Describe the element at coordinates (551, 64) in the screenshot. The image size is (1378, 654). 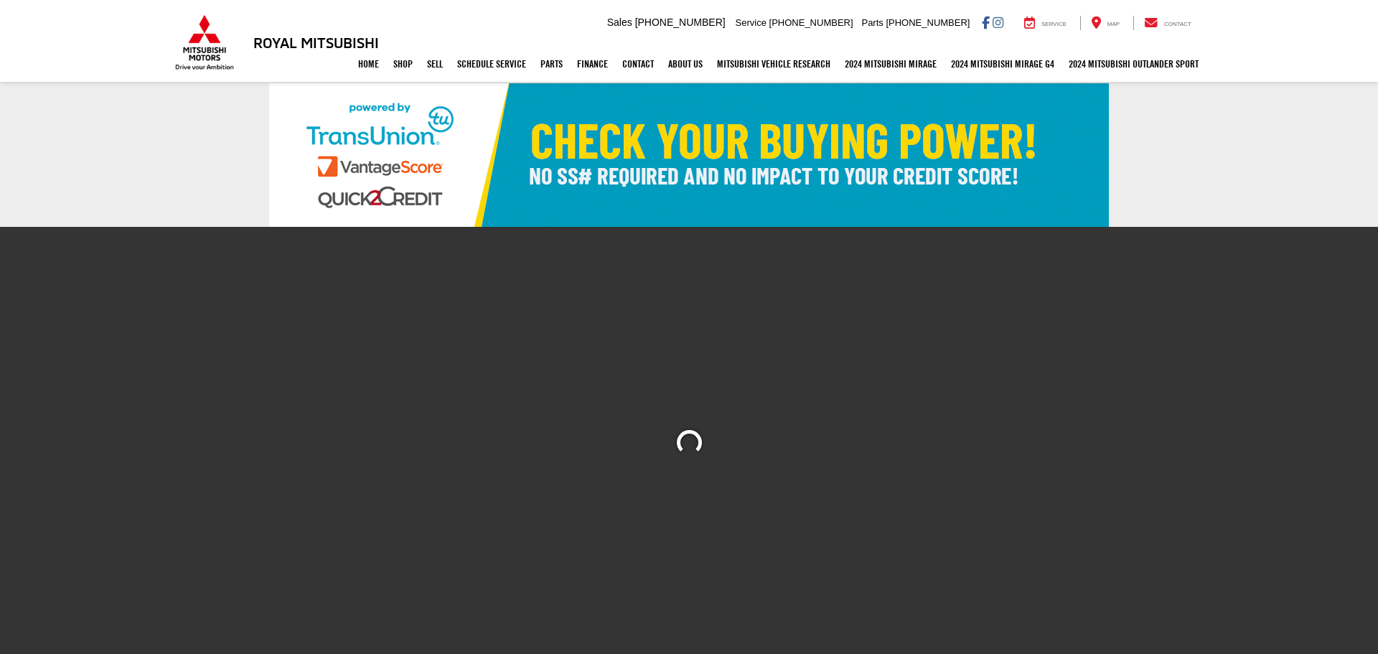
I see `a: Parts: Opens in a new tab` at that location.